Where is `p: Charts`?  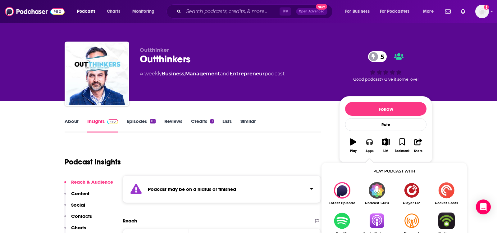
p: Charts is located at coordinates (79, 228).